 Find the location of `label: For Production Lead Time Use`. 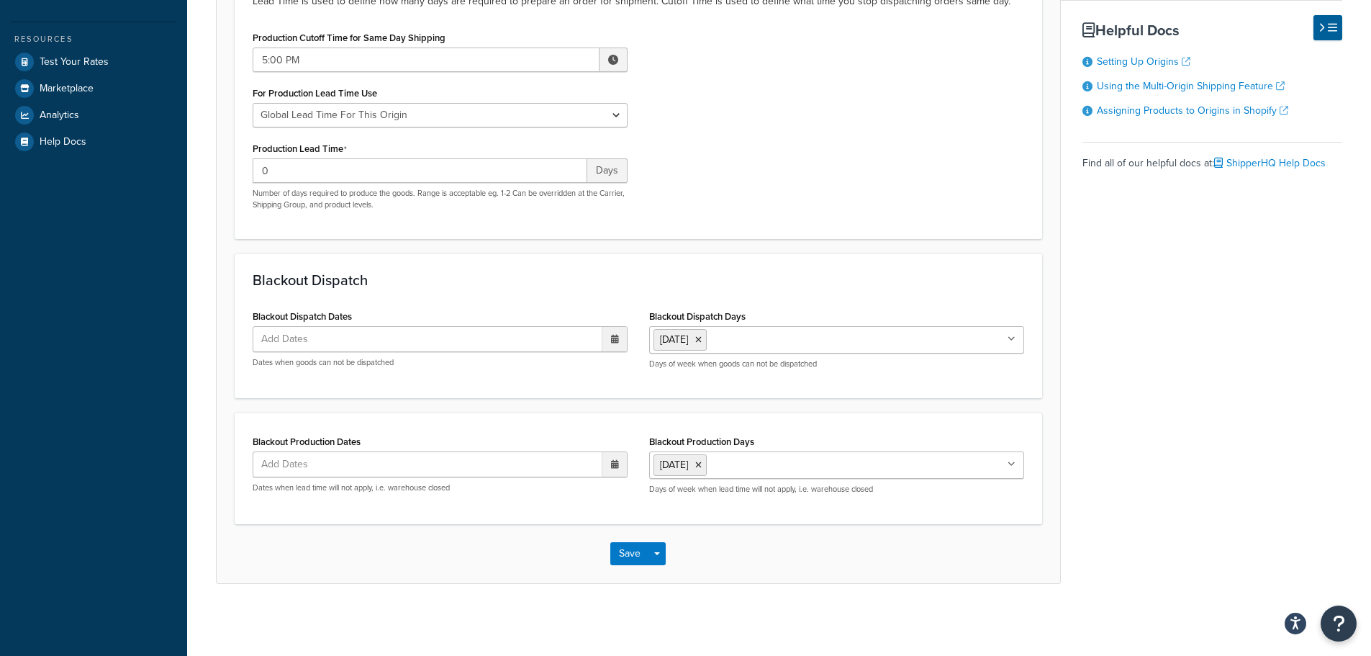

label: For Production Lead Time Use is located at coordinates (315, 93).